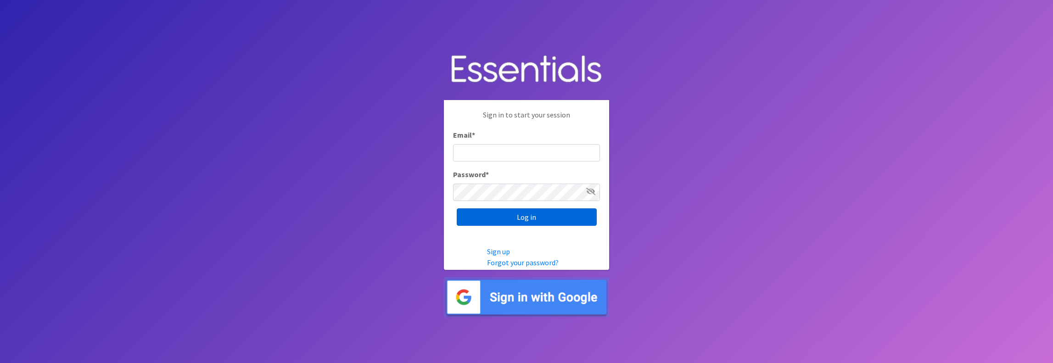  What do you see at coordinates (527, 69) in the screenshot?
I see `img: Human Essentials` at bounding box center [527, 69].